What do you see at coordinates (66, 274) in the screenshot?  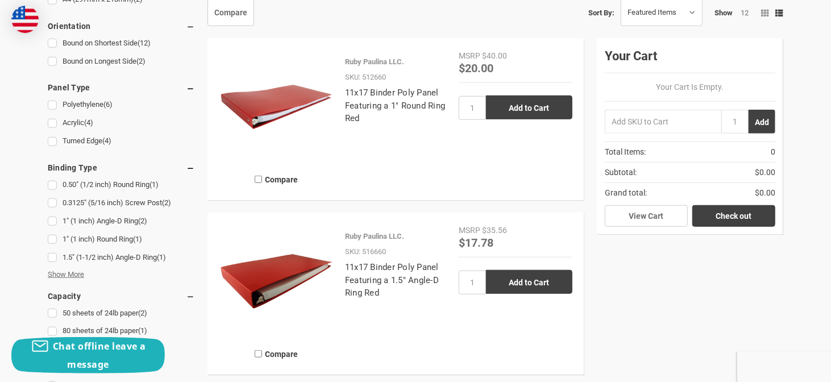 I see `span: Show More` at bounding box center [66, 274].